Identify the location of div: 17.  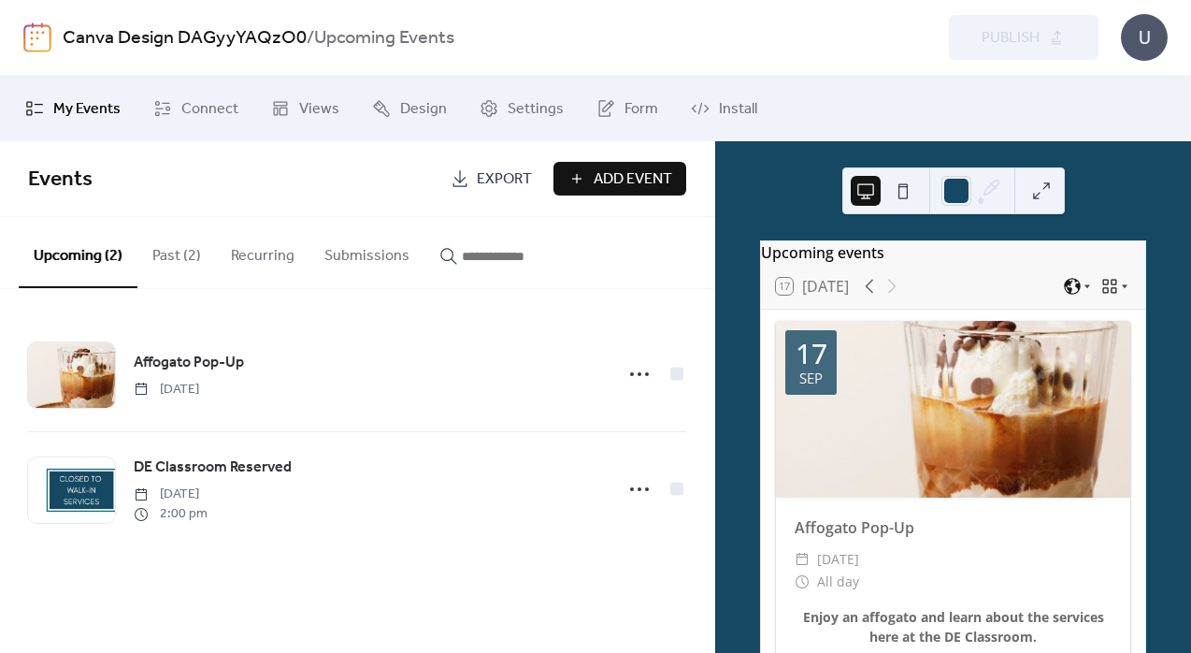
(812, 353).